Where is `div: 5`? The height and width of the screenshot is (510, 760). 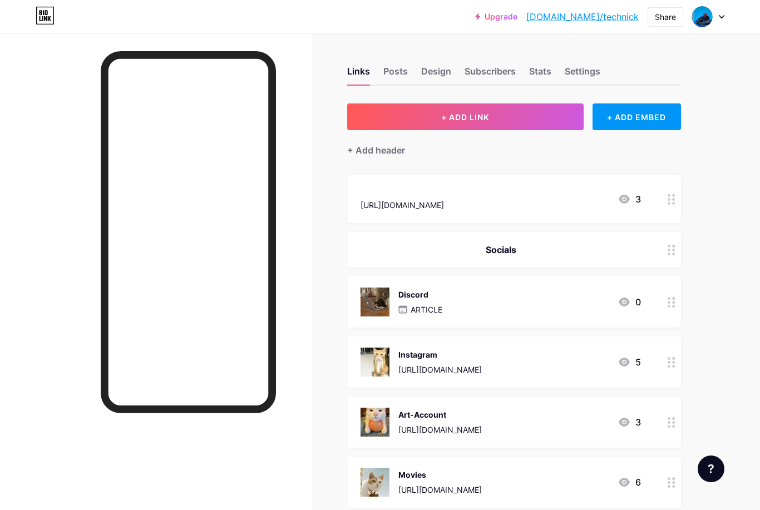
div: 5 is located at coordinates (629, 362).